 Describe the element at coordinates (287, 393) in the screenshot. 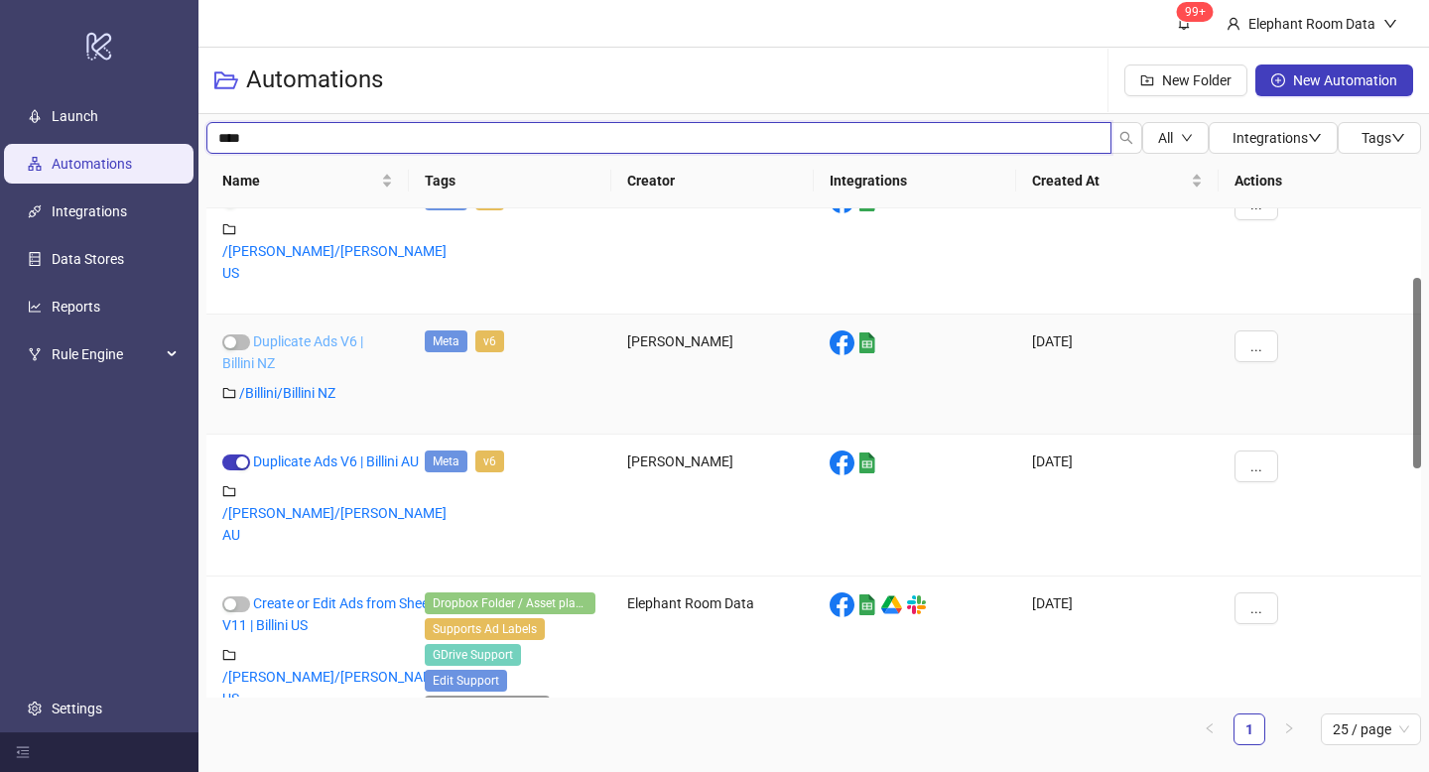

I see `a: /Billini/Billini NZ` at that location.